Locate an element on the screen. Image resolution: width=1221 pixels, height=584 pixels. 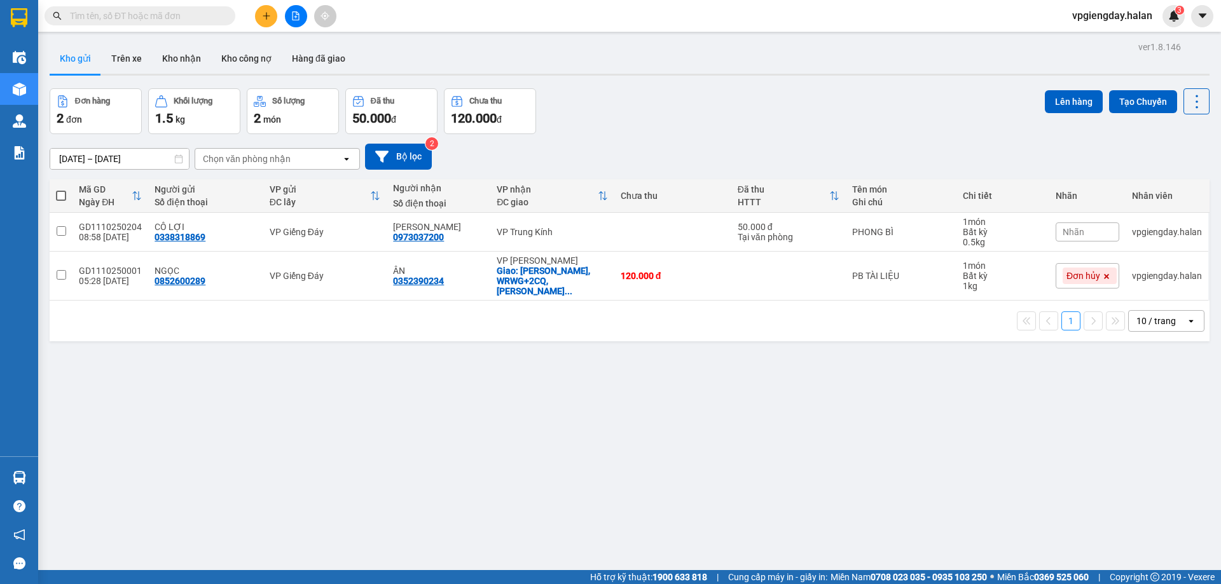
button: caret-down is located at coordinates (1202, 16).